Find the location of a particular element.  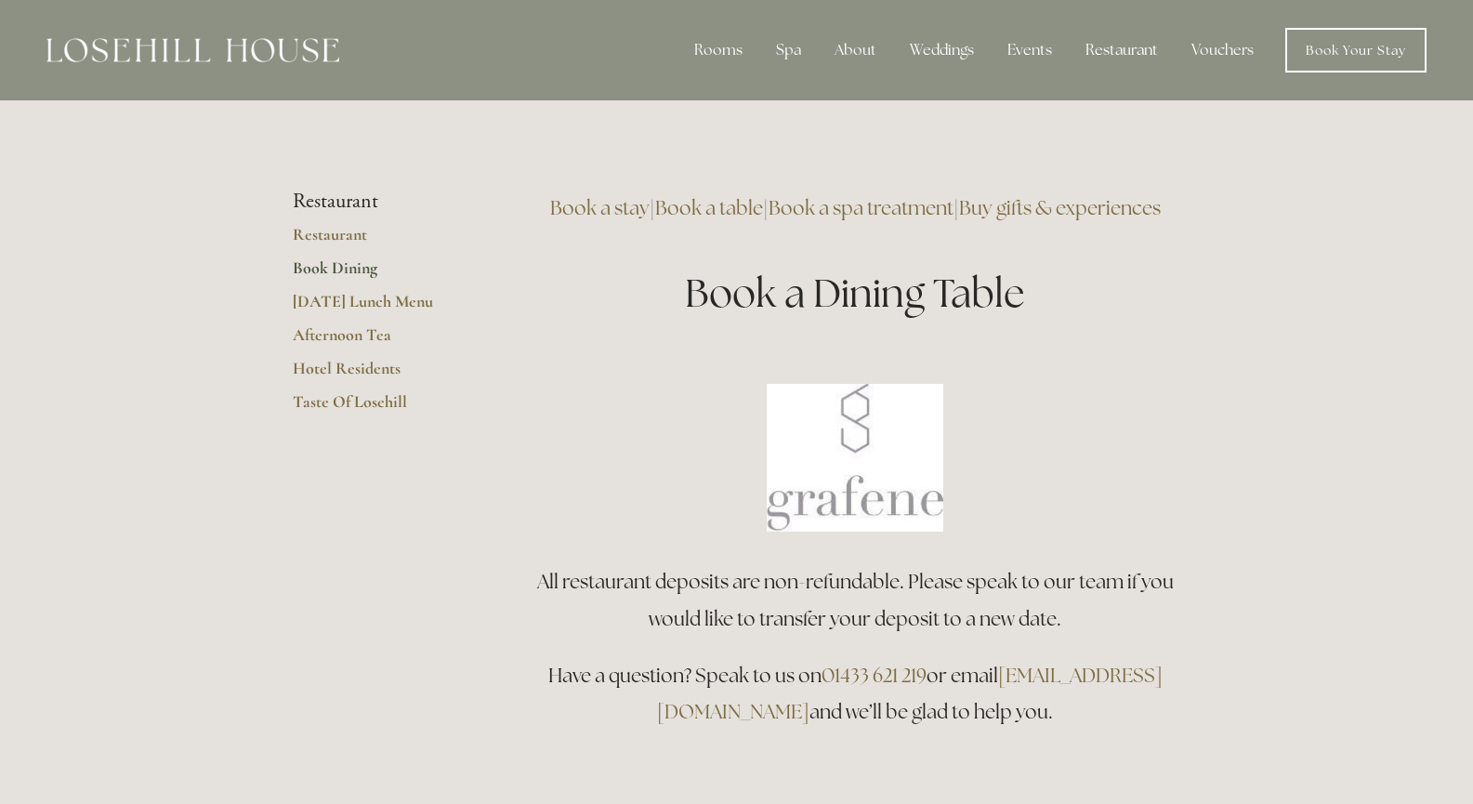

a: Book a stay is located at coordinates (599, 207).